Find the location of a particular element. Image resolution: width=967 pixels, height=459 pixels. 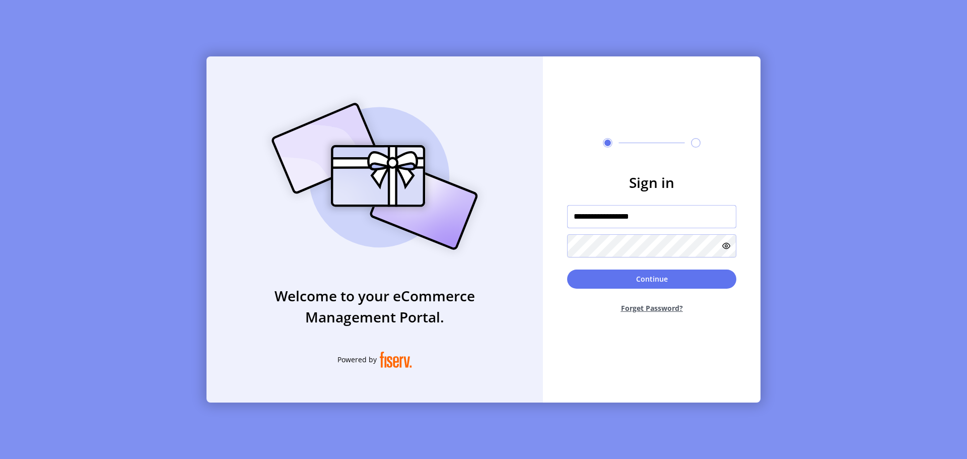

button: Forget Password? is located at coordinates (651, 308).